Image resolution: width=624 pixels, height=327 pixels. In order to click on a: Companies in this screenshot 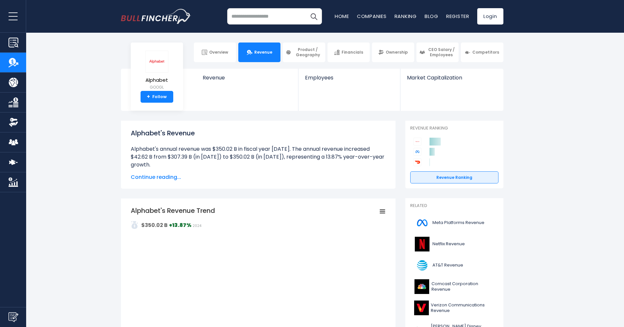, I will do `click(372, 16)`.